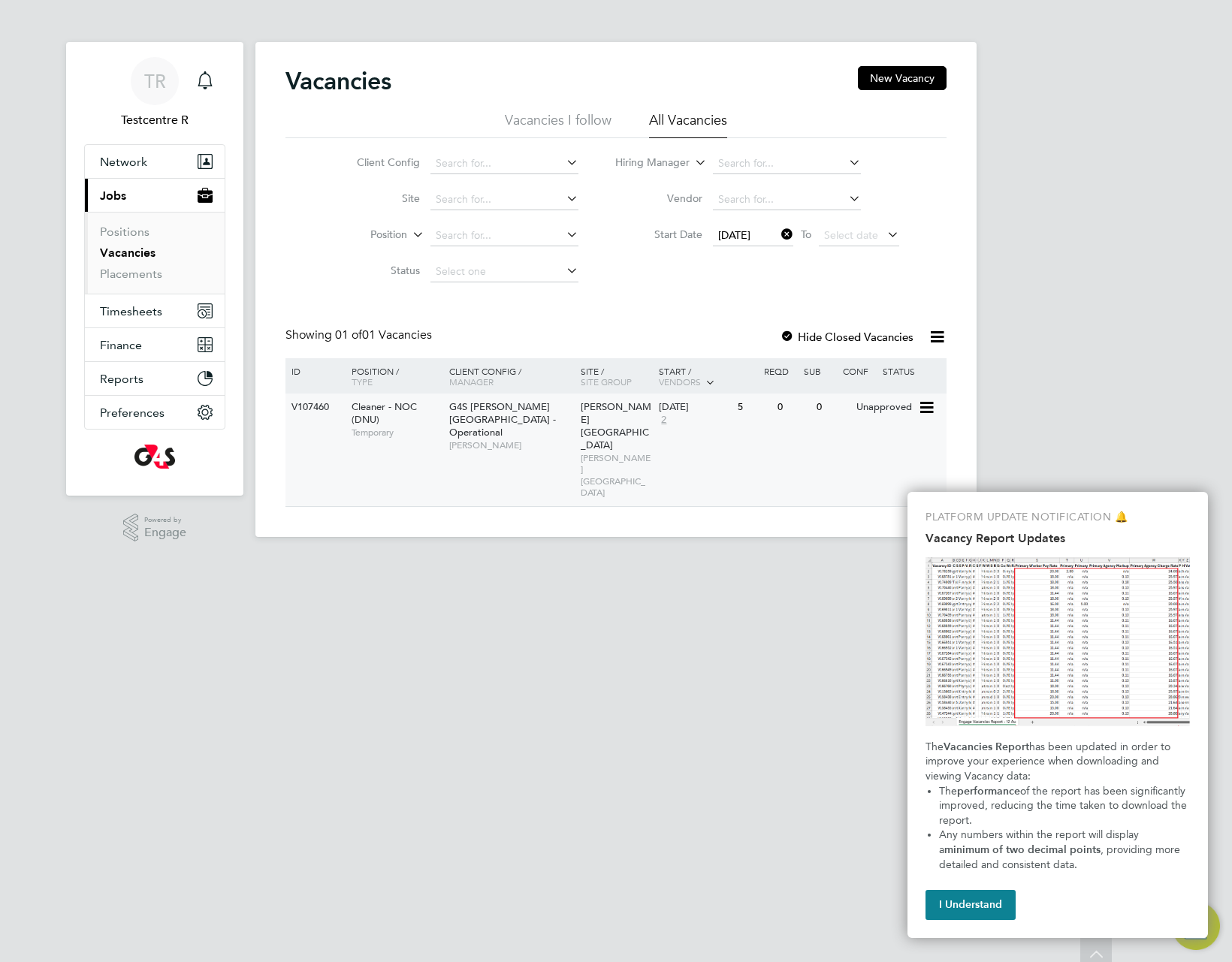 The height and width of the screenshot is (962, 1232). I want to click on span: Any numbers within the report will display a, so click(1041, 842).